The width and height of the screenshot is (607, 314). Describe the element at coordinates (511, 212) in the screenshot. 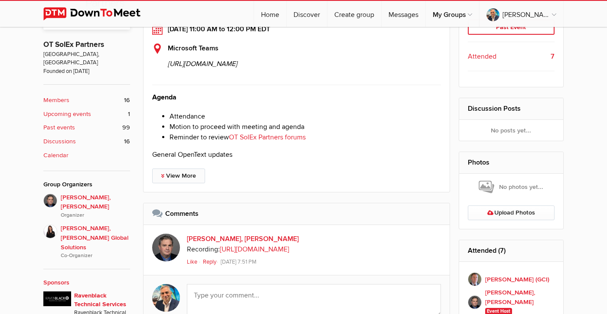

I see `a: Upload Photos` at that location.